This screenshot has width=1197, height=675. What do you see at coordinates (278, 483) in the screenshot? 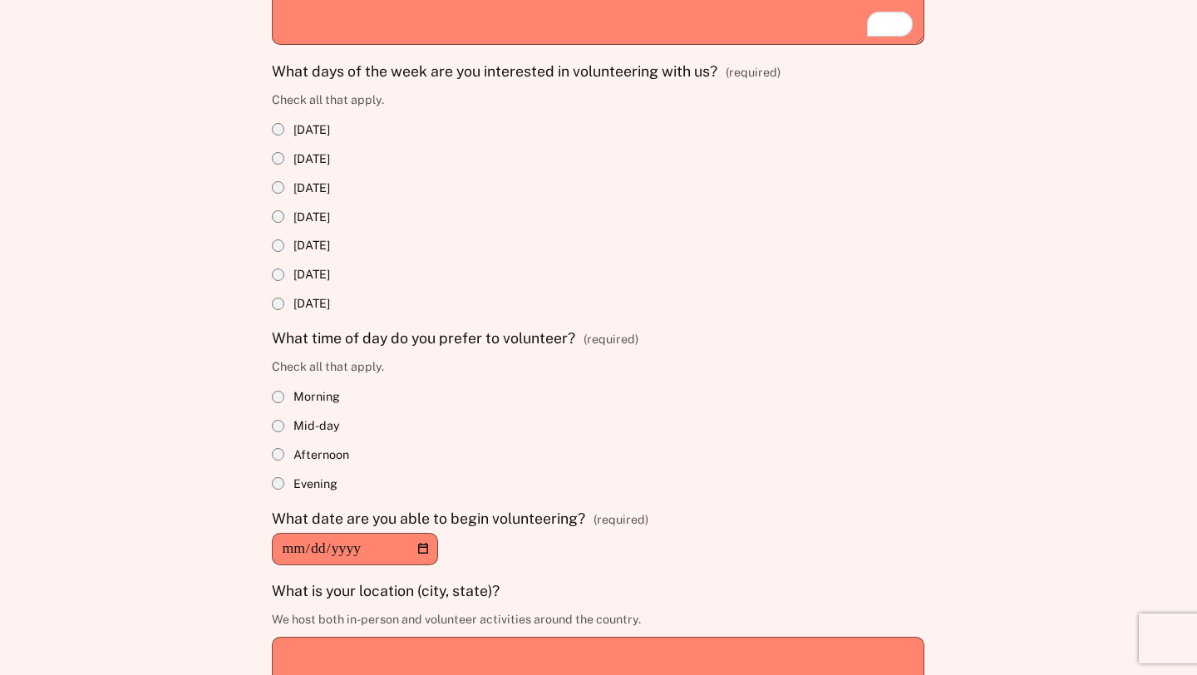
I see `input: Evening` at bounding box center [278, 483].